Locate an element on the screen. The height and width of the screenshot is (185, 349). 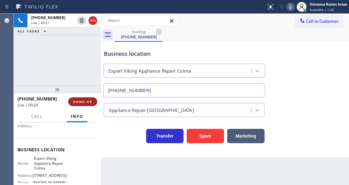
div: (650) 744-2753 is located at coordinates (139, 34).